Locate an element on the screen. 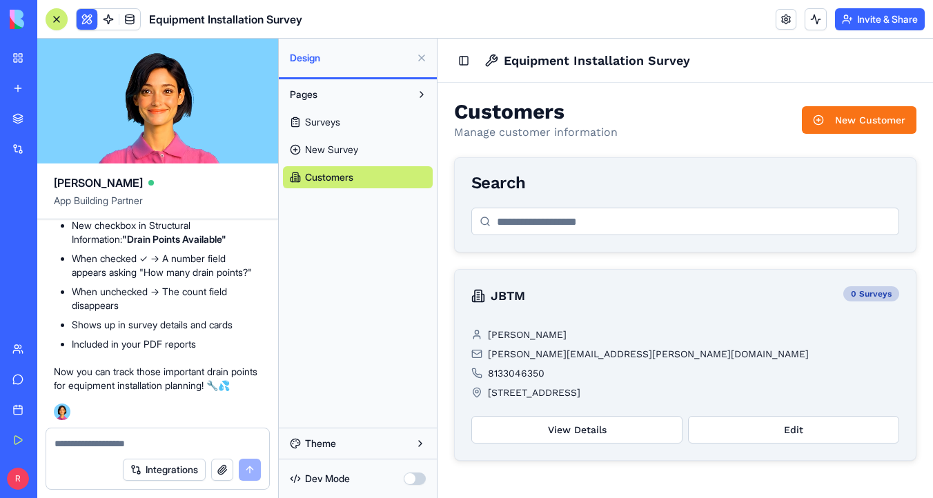  span: App Building Partner is located at coordinates (157, 206).